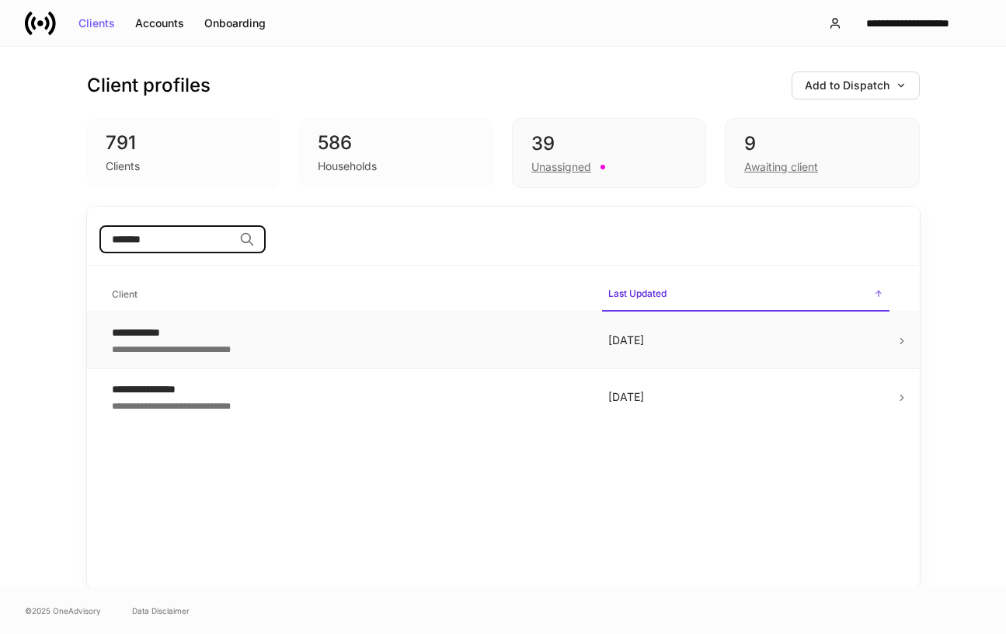 Image resolution: width=1006 pixels, height=634 pixels. I want to click on div: 586, so click(396, 143).